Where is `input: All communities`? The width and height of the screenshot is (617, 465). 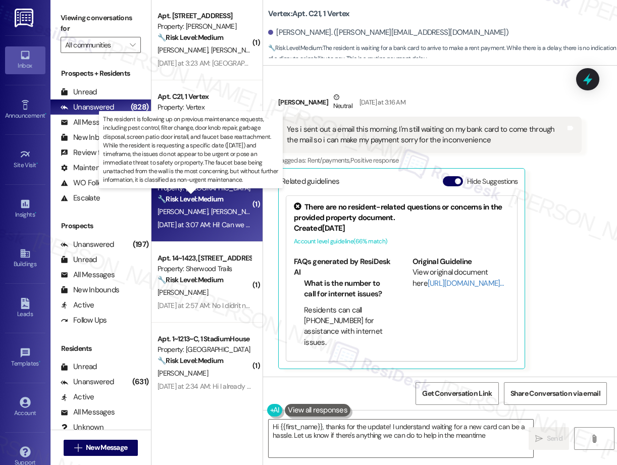 input: All communities is located at coordinates (95, 45).